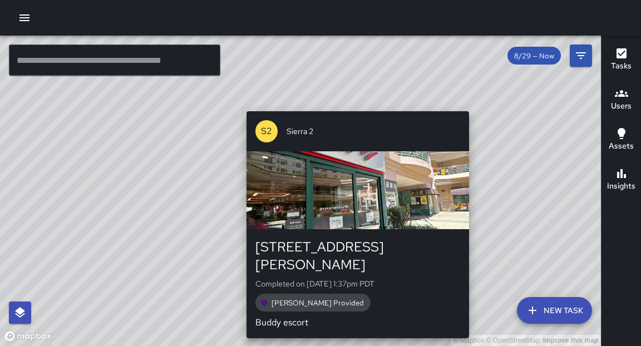  Describe the element at coordinates (621, 100) in the screenshot. I see `button: Users` at that location.